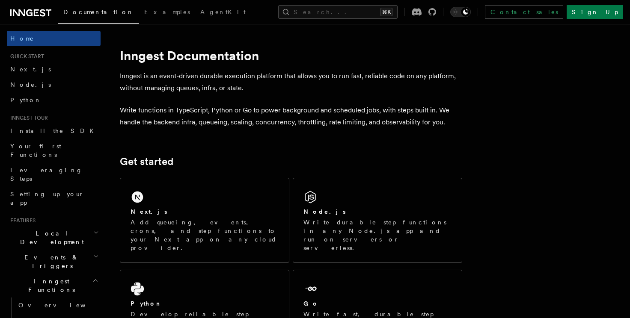  Describe the element at coordinates (53, 131) in the screenshot. I see `a: Install the SDK` at that location.